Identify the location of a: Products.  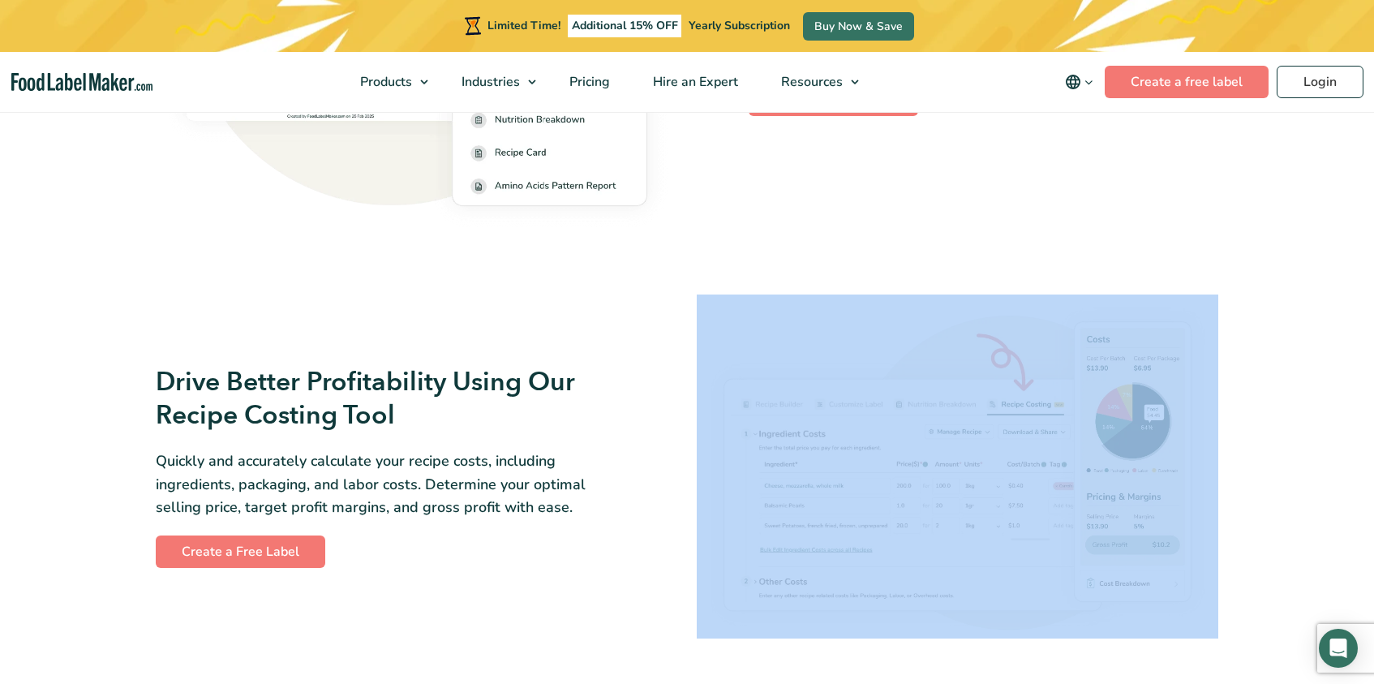
(388, 82).